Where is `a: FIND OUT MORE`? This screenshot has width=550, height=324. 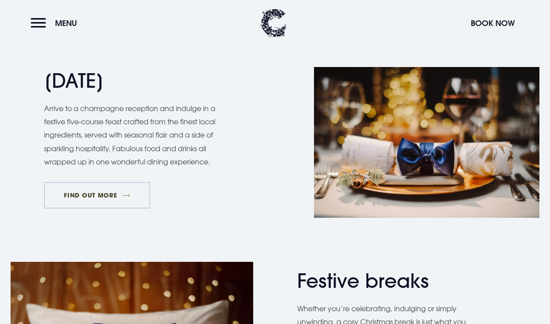 a: FIND OUT MORE is located at coordinates (97, 195).